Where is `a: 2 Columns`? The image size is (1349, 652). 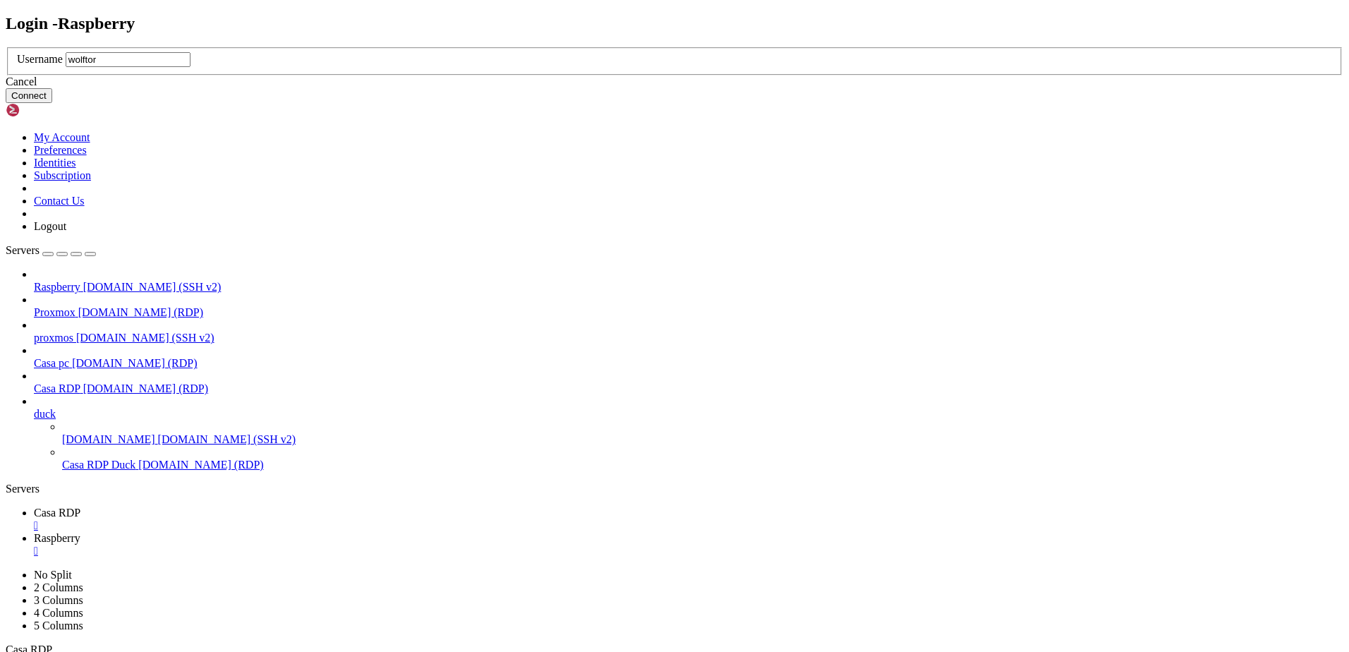
a: 2 Columns is located at coordinates (59, 587).